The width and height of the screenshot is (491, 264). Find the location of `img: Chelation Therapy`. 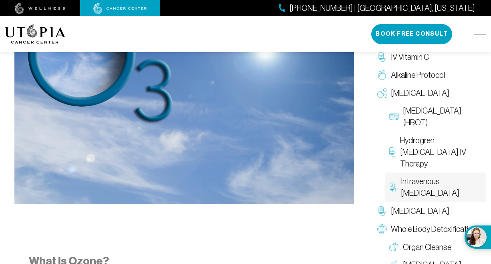

img: Chelation Therapy is located at coordinates (382, 211).